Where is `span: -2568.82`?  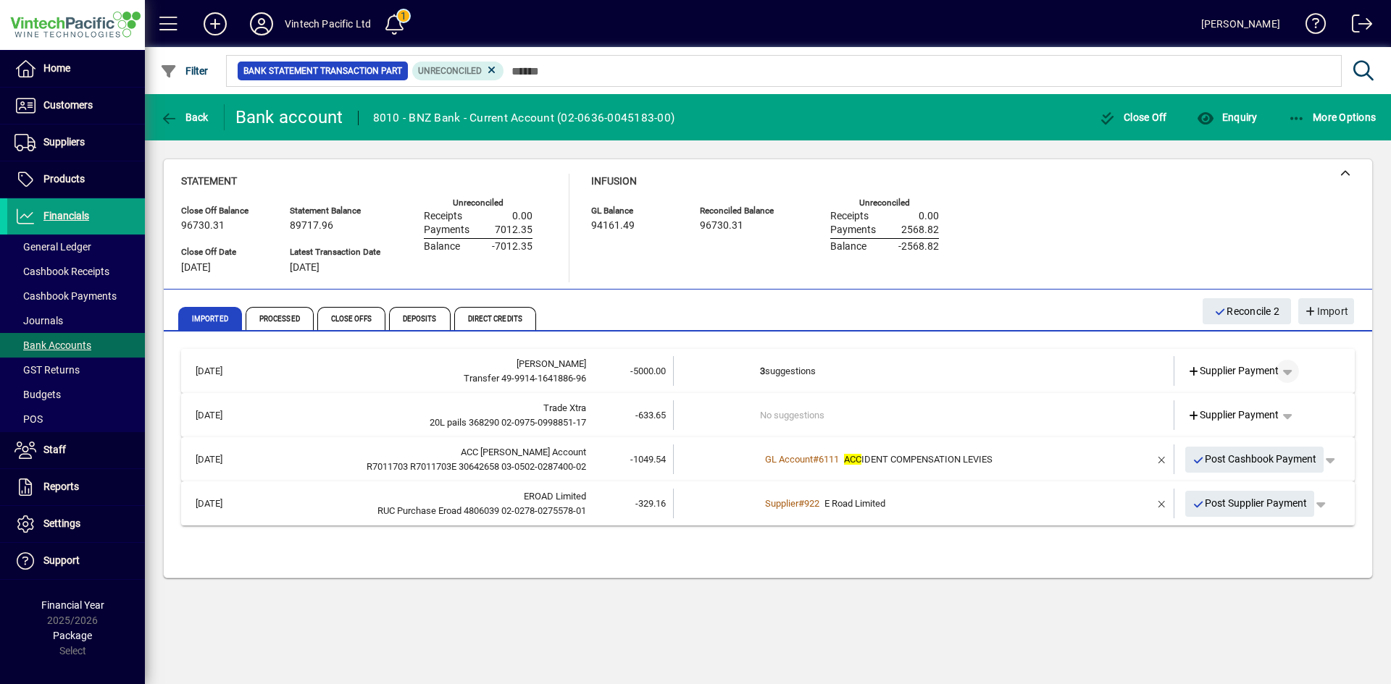 span: -2568.82 is located at coordinates (918, 247).